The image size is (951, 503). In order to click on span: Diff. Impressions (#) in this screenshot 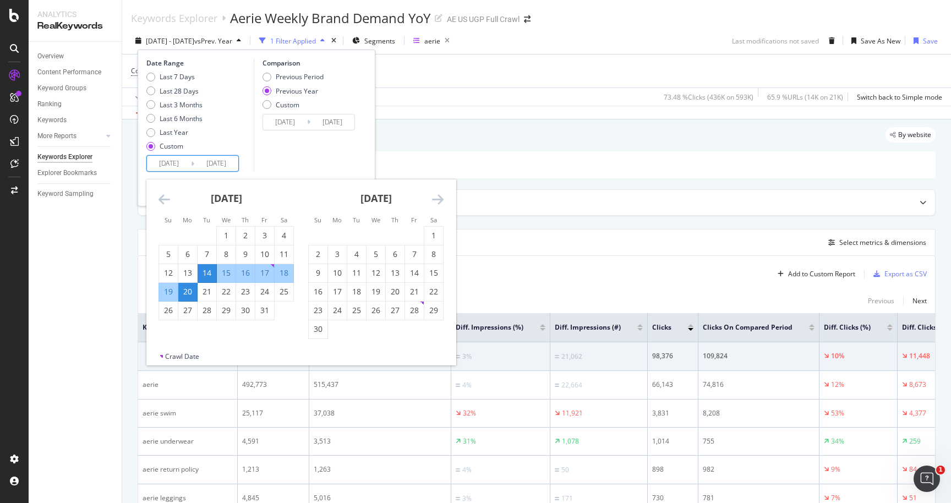, I will do `click(588, 328)`.